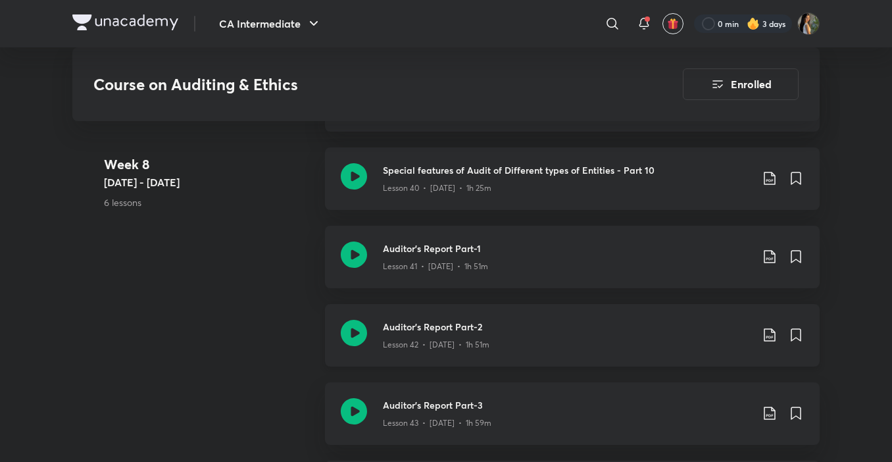 Image resolution: width=892 pixels, height=462 pixels. Describe the element at coordinates (567, 404) in the screenshot. I see `h3: Auditor's Report Part-3` at that location.